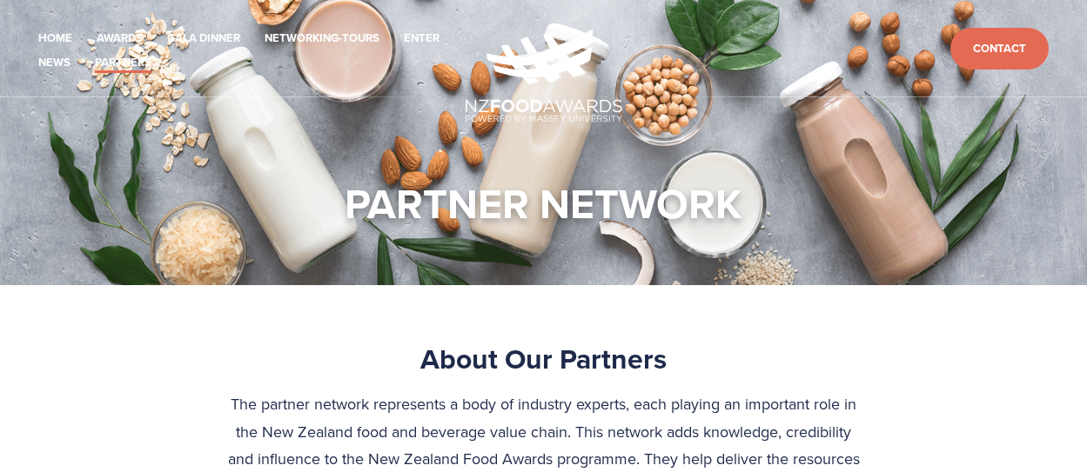 This screenshot has width=1087, height=472. What do you see at coordinates (543, 204) in the screenshot?
I see `h1: PARTNER NETWORK` at bounding box center [543, 204].